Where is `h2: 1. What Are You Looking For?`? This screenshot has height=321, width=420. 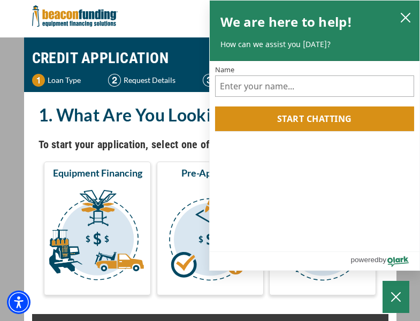
h2: 1. What Are You Looking For? is located at coordinates (210, 115).